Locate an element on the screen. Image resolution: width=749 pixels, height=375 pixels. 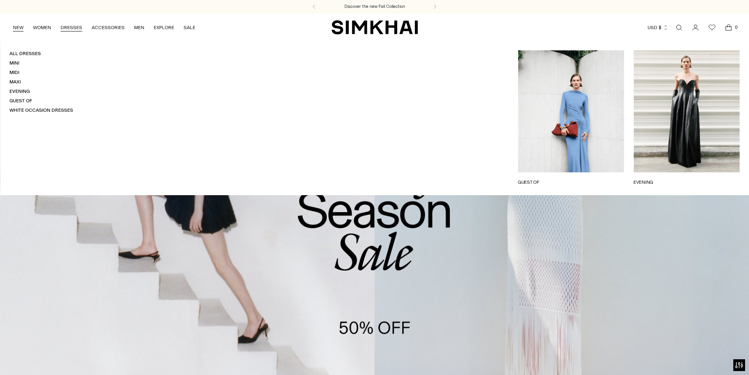
a: SALE is located at coordinates (189, 28).